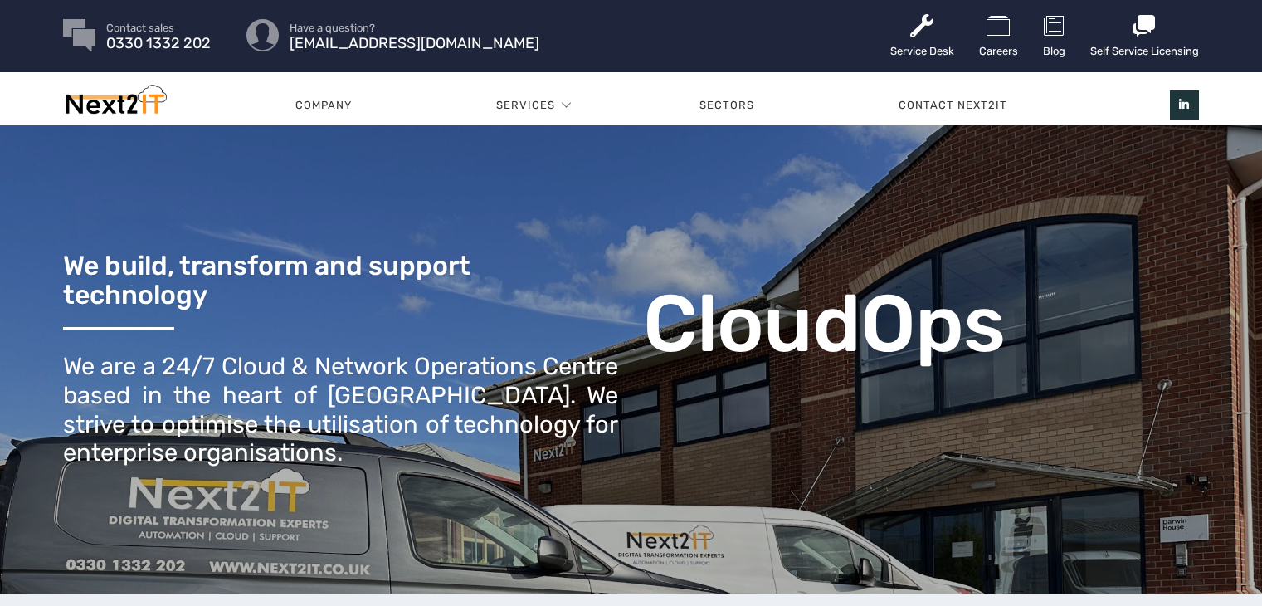  What do you see at coordinates (159, 27) in the screenshot?
I see `span: Contact sales` at bounding box center [159, 27].